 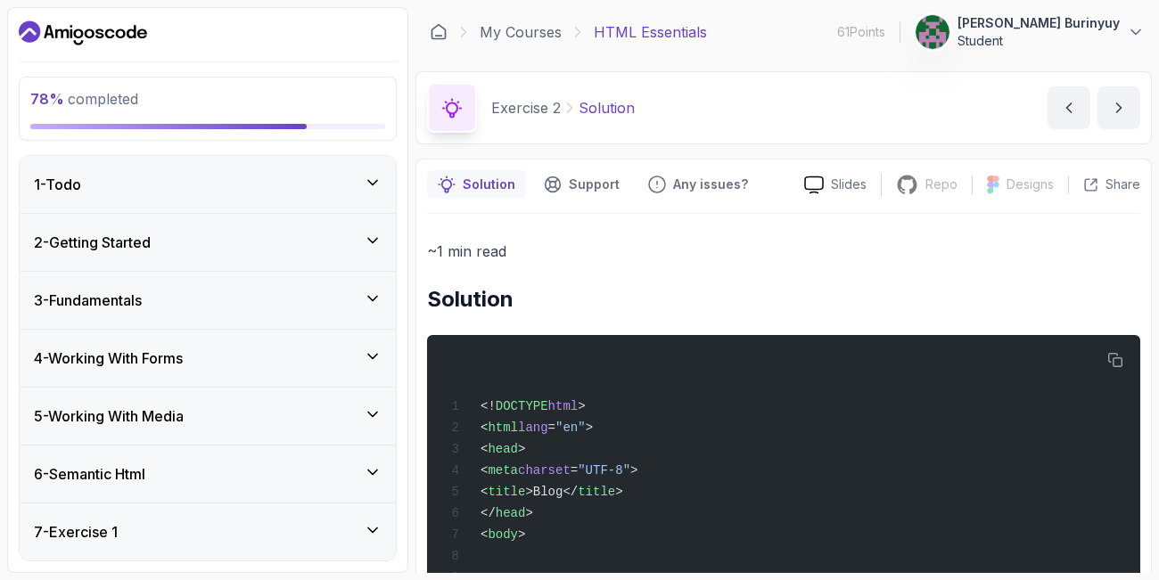 I want to click on span: completed, so click(x=84, y=99).